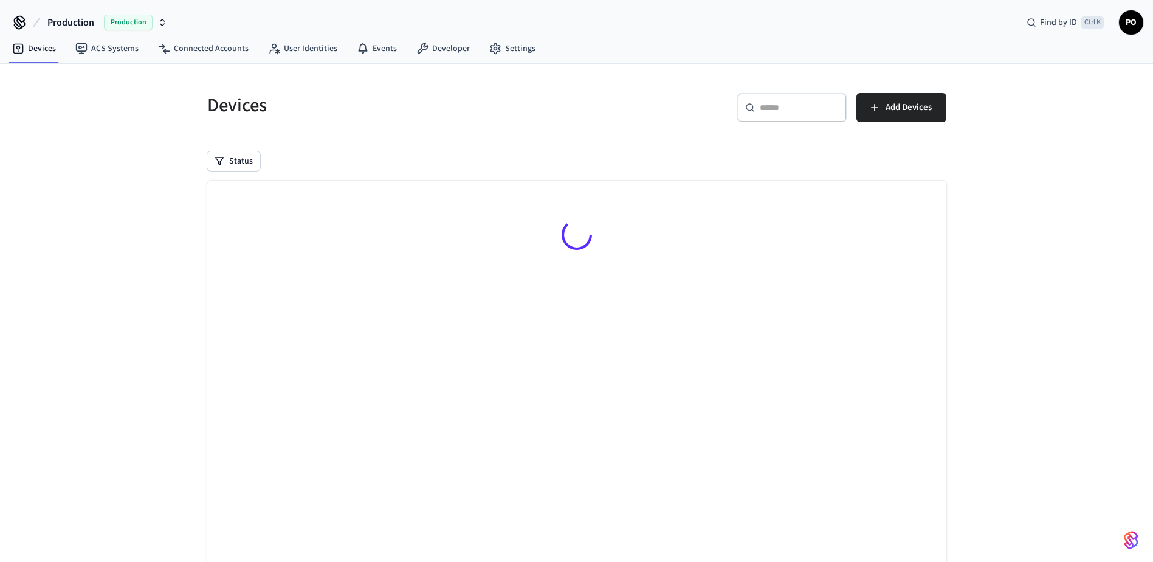 This screenshot has width=1153, height=562. I want to click on a: Developer, so click(443, 49).